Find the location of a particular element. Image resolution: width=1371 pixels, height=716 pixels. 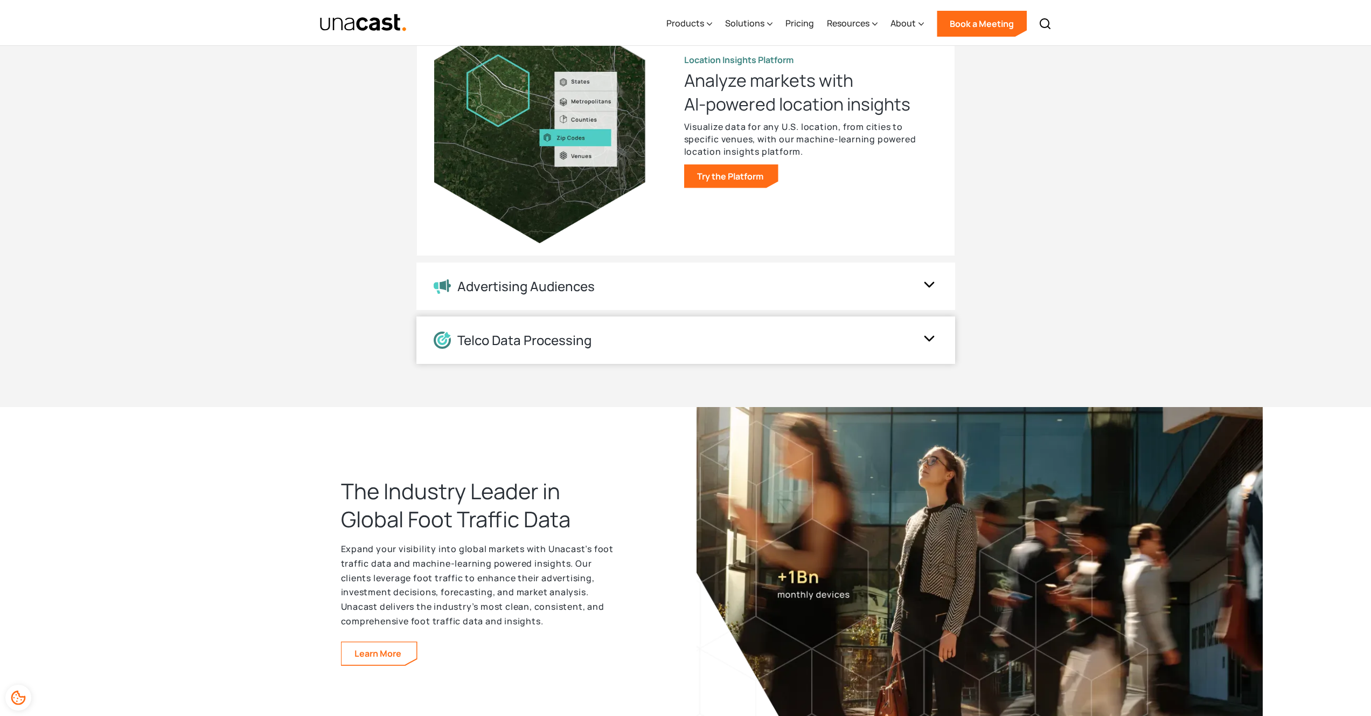

img: Advertising Audiences icon is located at coordinates (442, 287).